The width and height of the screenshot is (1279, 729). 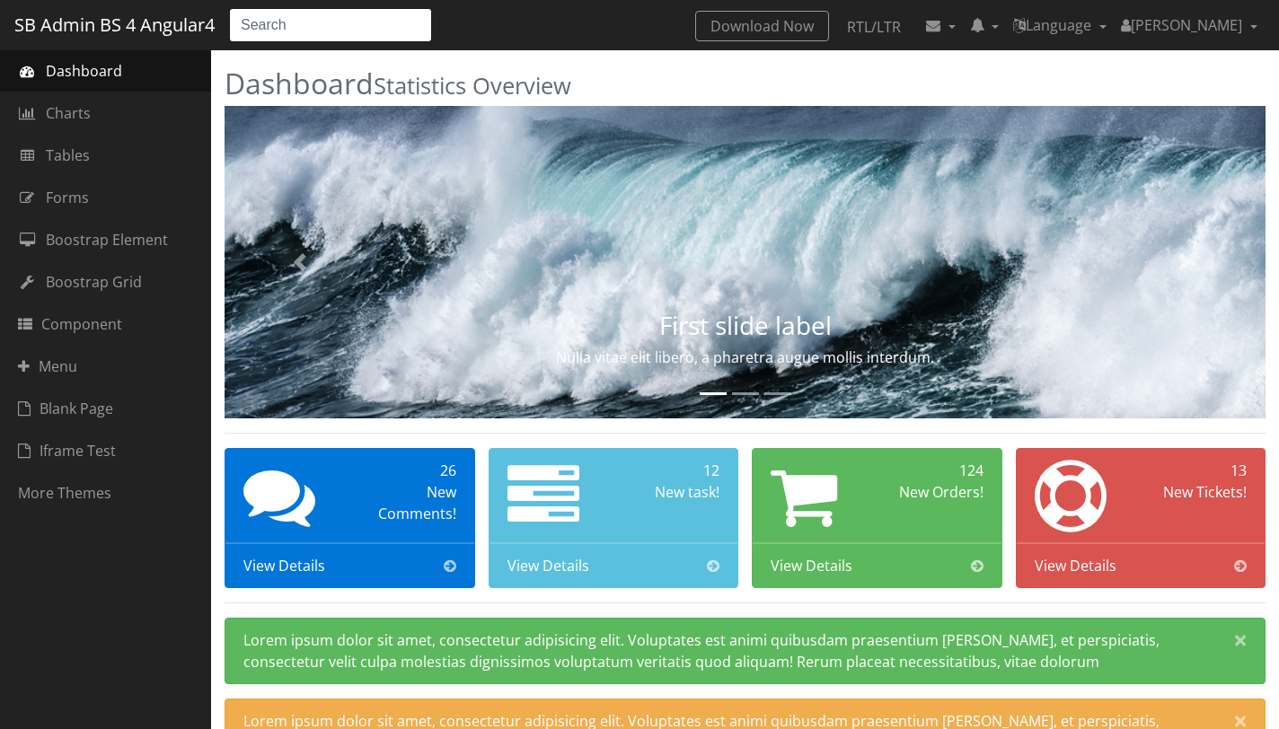 What do you see at coordinates (406, 471) in the screenshot?
I see `div: 26` at bounding box center [406, 471].